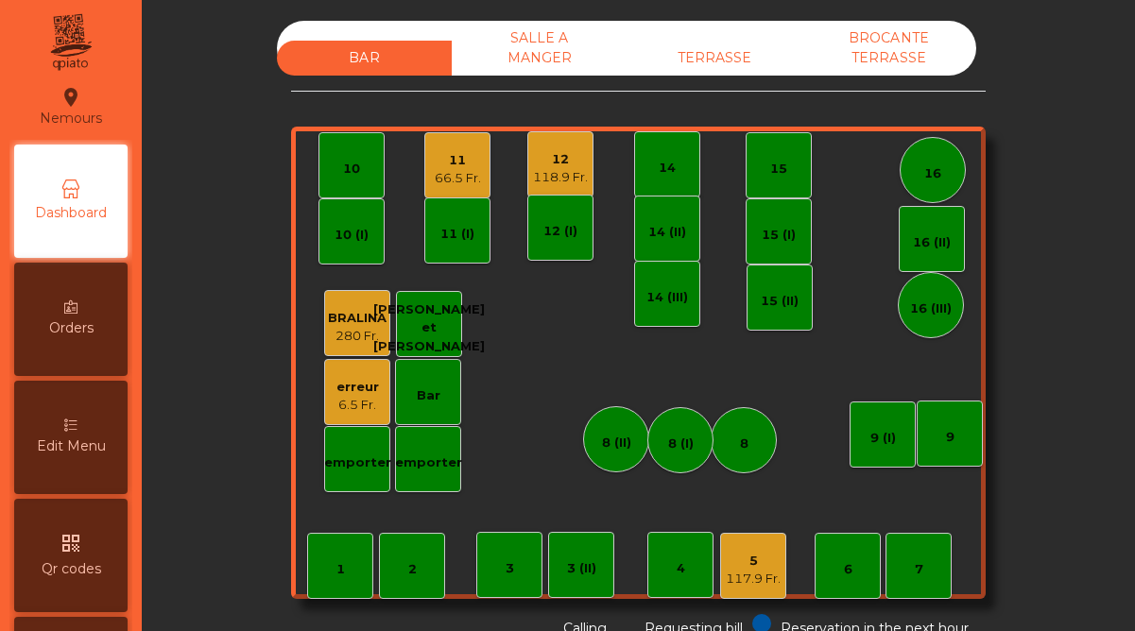  What do you see at coordinates (680, 444) in the screenshot?
I see `div: 8 (I)` at bounding box center [680, 444].